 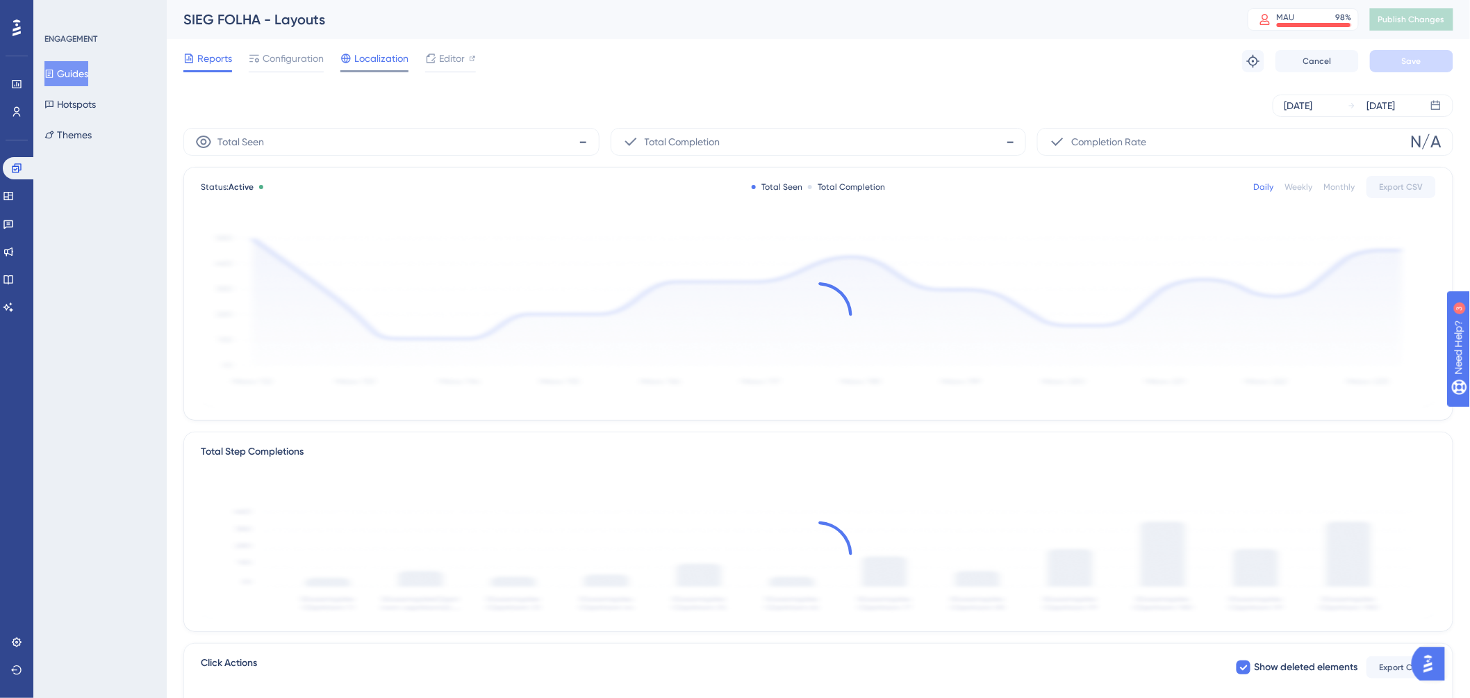 What do you see at coordinates (777, 187) in the screenshot?
I see `div: Total Seen` at bounding box center [777, 187].